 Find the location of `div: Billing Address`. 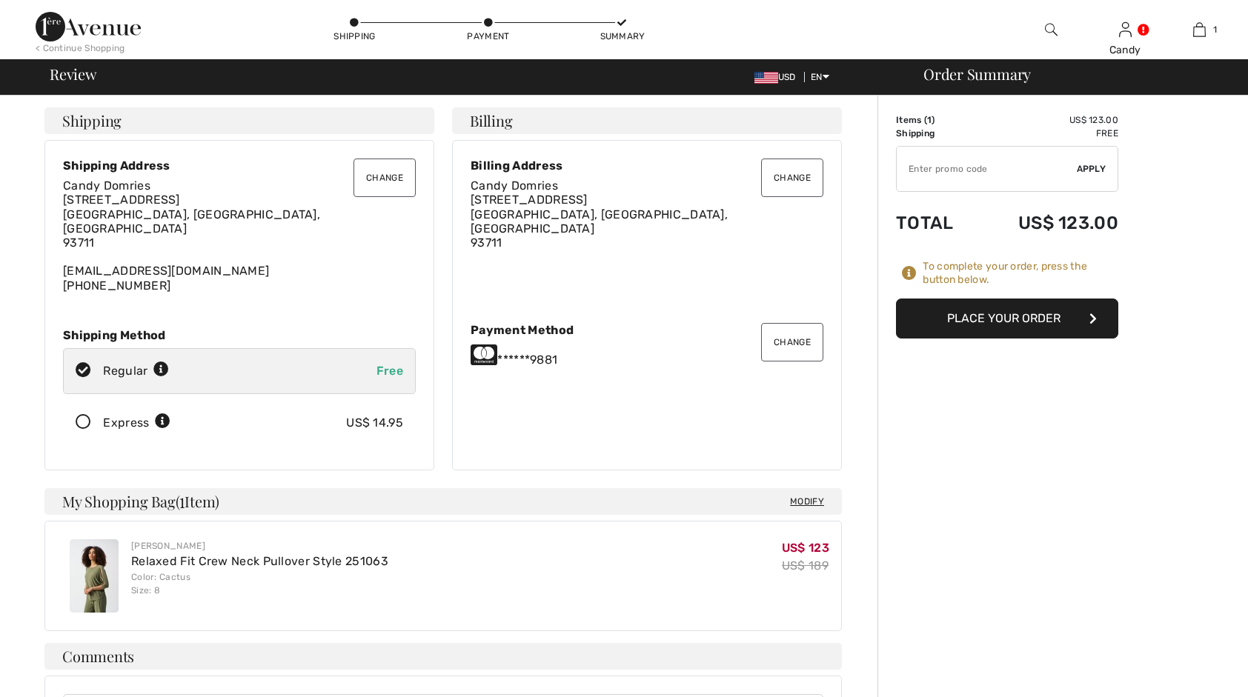

div: Billing Address is located at coordinates (647, 165).